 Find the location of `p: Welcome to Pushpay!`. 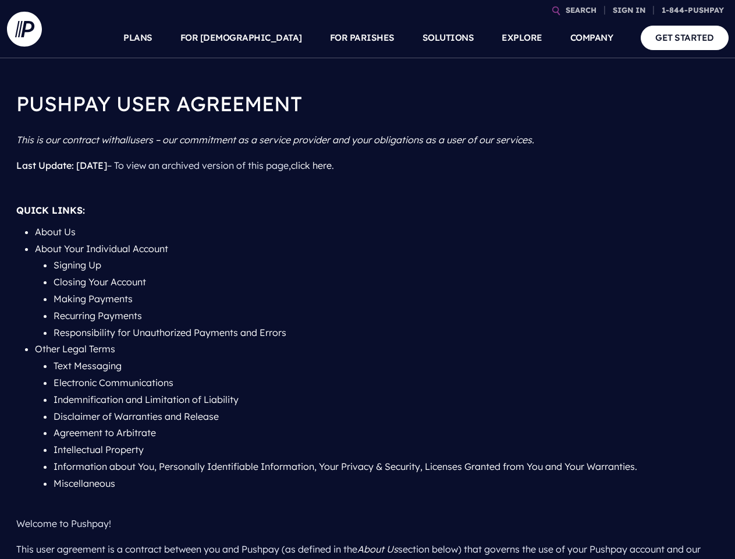

p: Welcome to Pushpay! is located at coordinates (368, 523).